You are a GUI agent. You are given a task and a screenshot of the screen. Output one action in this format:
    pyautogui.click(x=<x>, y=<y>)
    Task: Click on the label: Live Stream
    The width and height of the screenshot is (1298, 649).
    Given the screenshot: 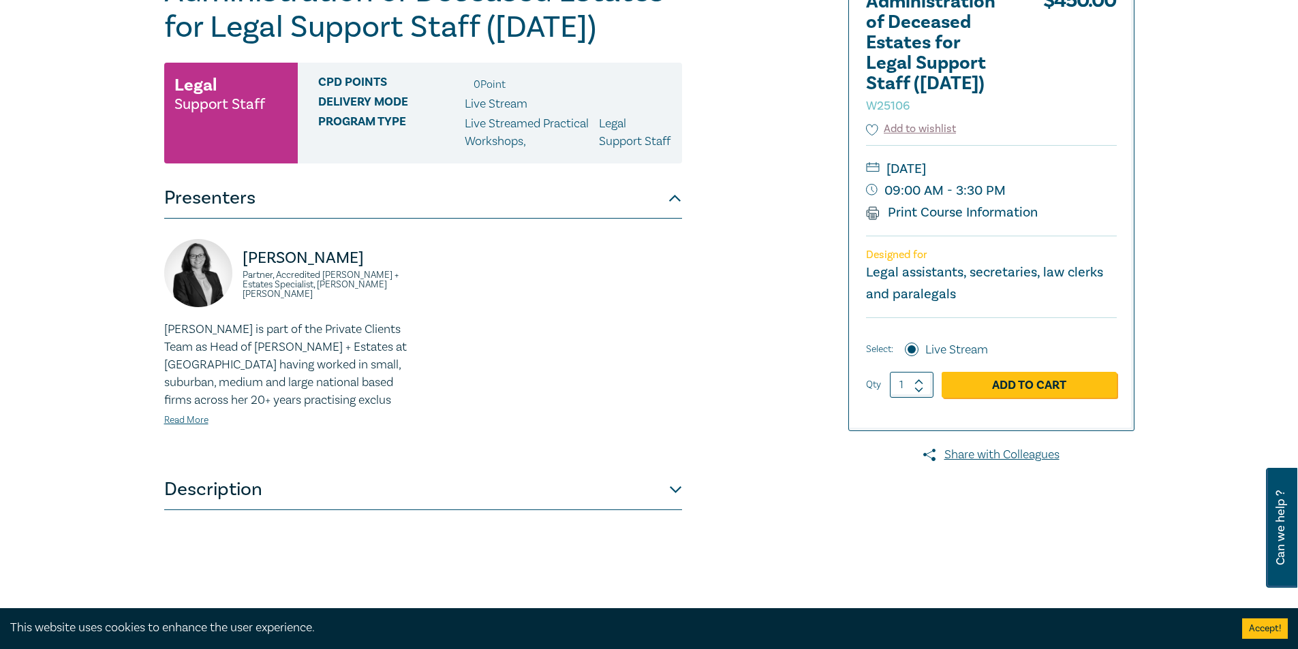 What is the action you would take?
    pyautogui.click(x=957, y=350)
    